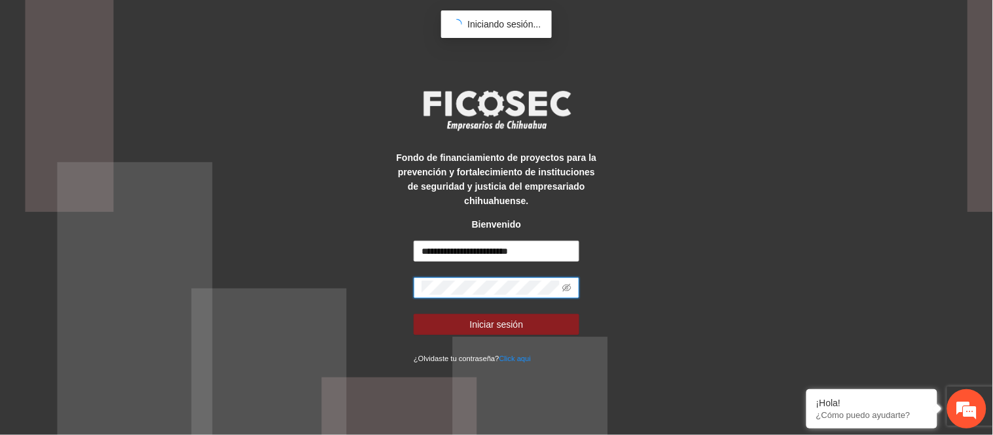  What do you see at coordinates (872, 415) in the screenshot?
I see `p: ¿Cómo puedo ayudarte?` at bounding box center [872, 415].